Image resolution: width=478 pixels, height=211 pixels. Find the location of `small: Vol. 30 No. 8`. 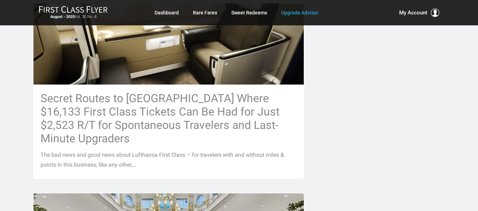

small: Vol. 30 No. 8 is located at coordinates (73, 17).